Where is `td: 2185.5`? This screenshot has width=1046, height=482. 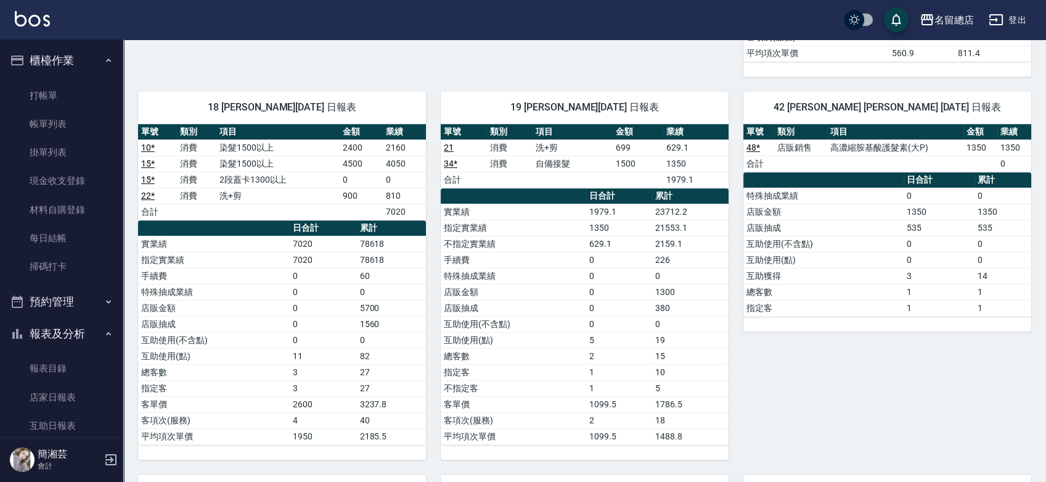 td: 2185.5 is located at coordinates (392, 436).